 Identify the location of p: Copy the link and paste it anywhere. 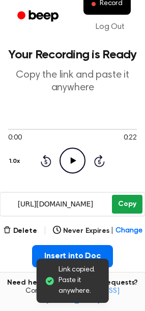
(72, 82).